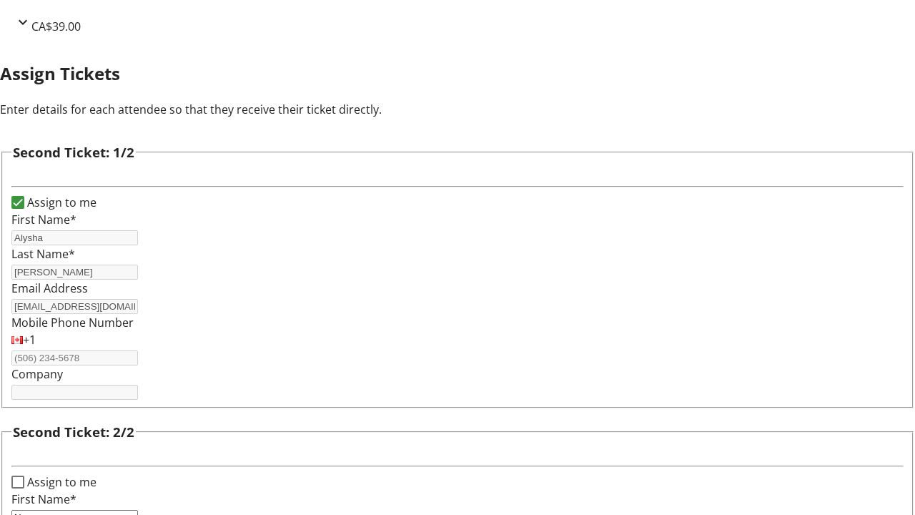 Image resolution: width=915 pixels, height=515 pixels. Describe the element at coordinates (49, 288) in the screenshot. I see `label: Email Address` at that location.